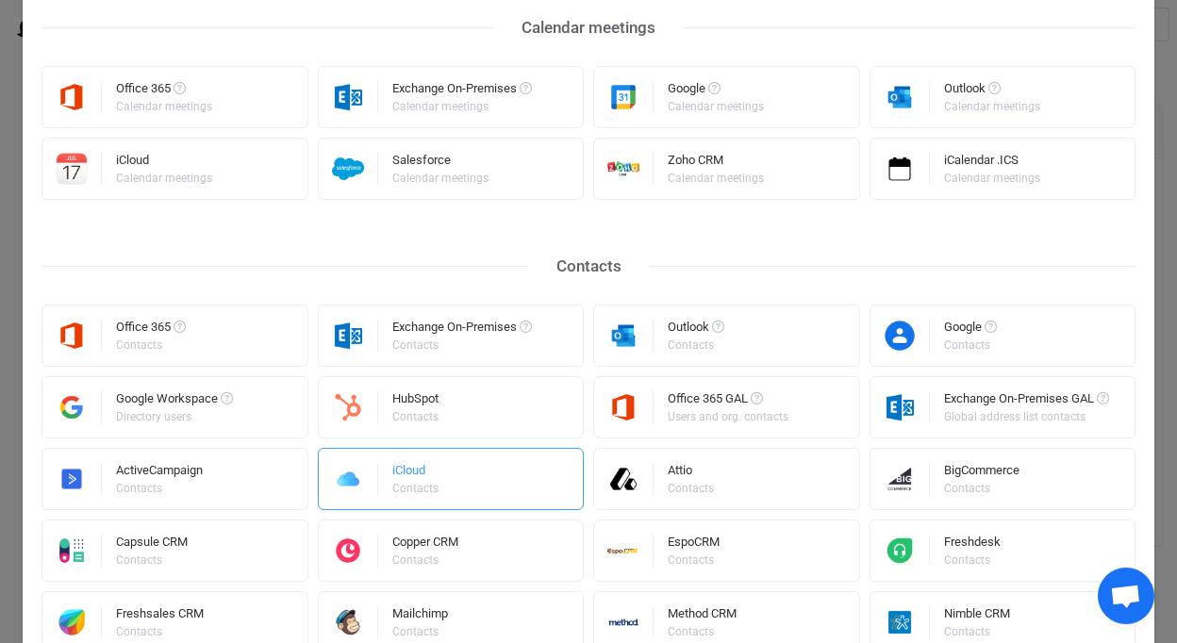 This screenshot has height=643, width=1177. I want to click on div: Nimble CRM, so click(977, 617).